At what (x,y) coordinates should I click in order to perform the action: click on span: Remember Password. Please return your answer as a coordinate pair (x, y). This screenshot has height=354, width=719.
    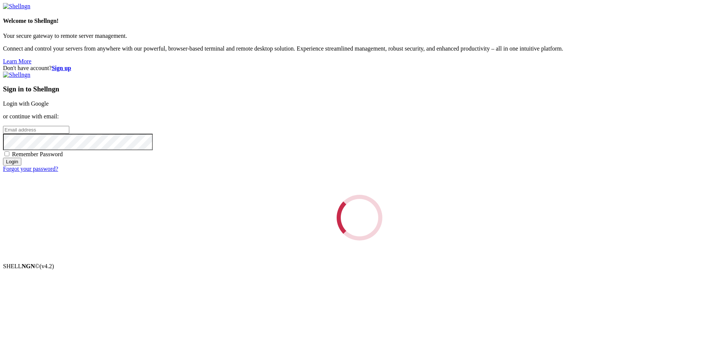
    Looking at the image, I should click on (37, 154).